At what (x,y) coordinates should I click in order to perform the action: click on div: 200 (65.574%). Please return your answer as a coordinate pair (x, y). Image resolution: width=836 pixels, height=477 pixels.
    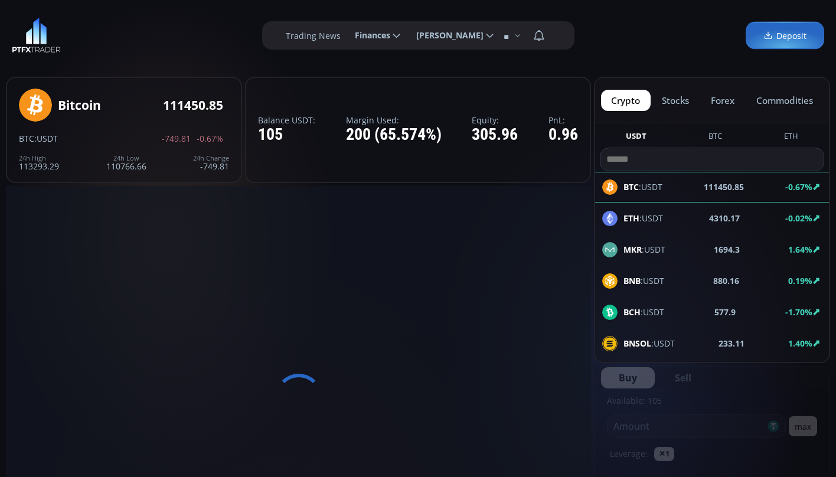
    Looking at the image, I should click on (394, 135).